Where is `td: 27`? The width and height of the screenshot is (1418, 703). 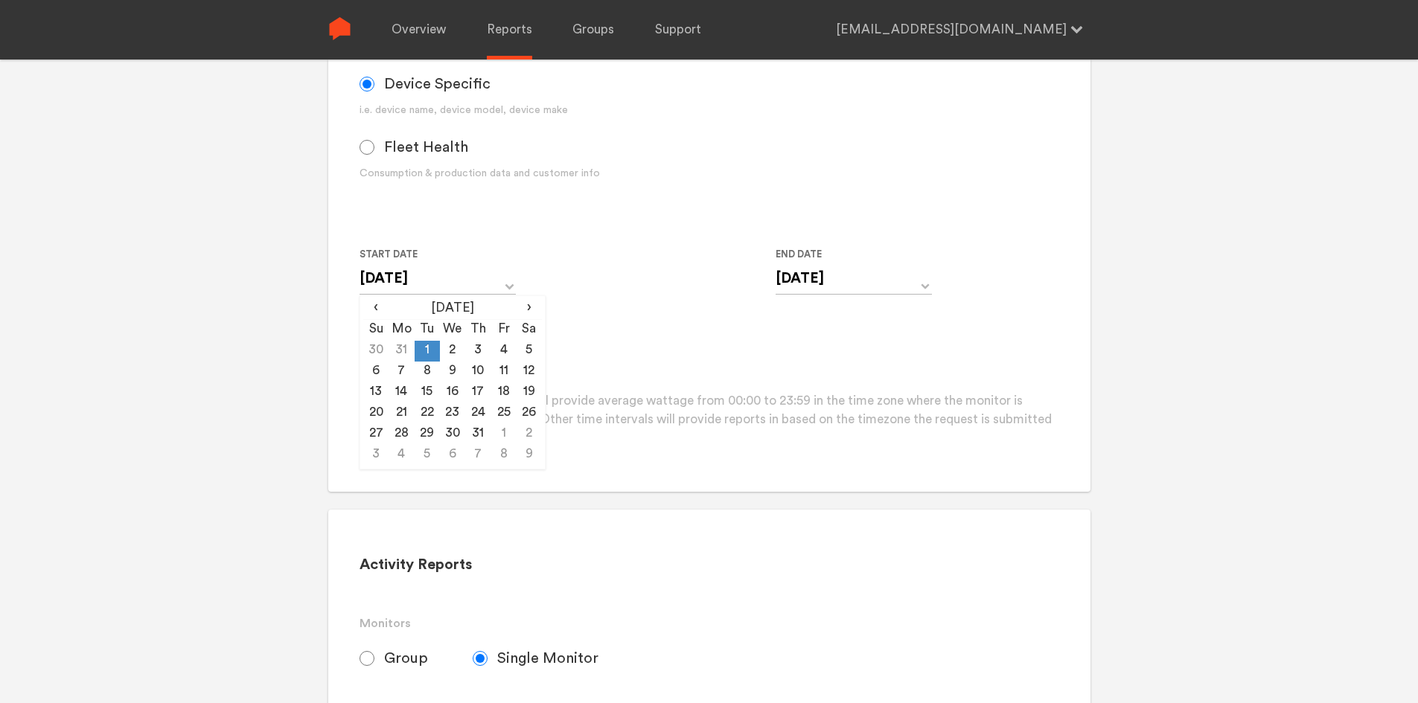
td: 27 is located at coordinates (376, 435).